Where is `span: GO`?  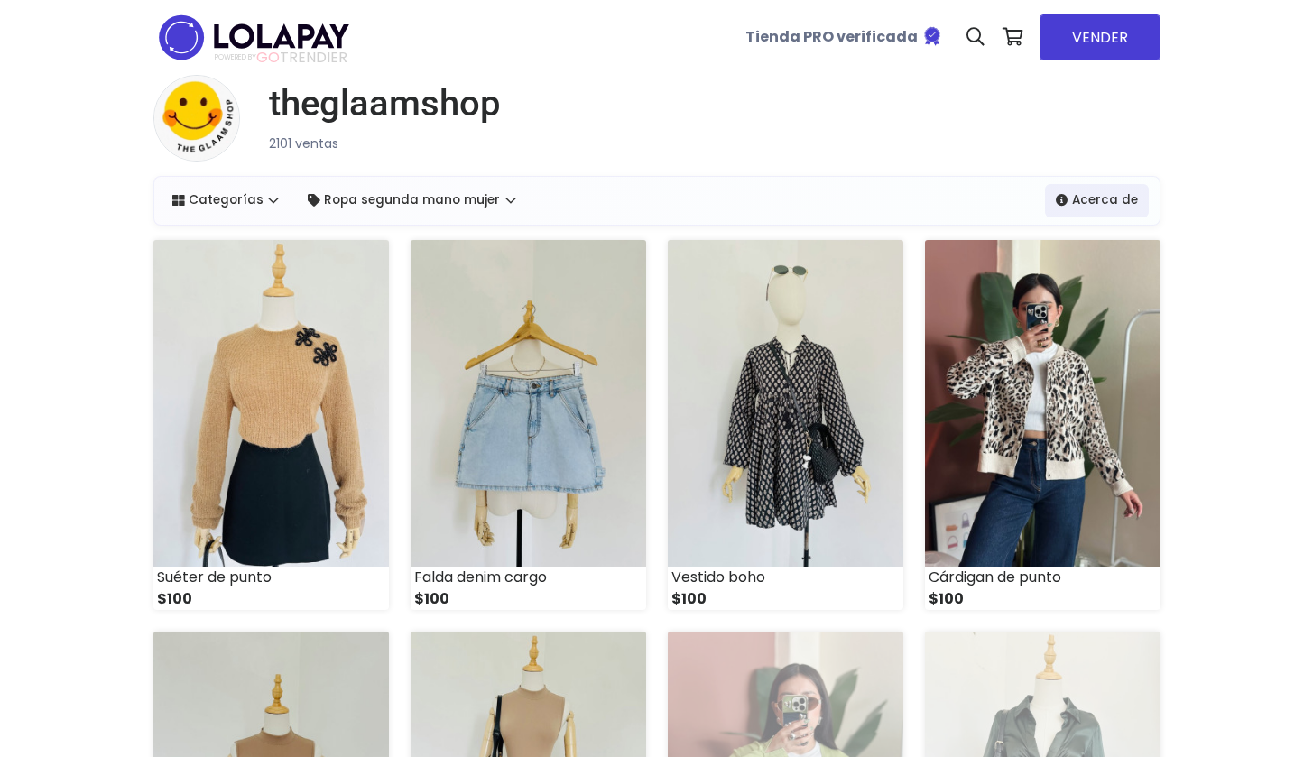
span: GO is located at coordinates (268, 57).